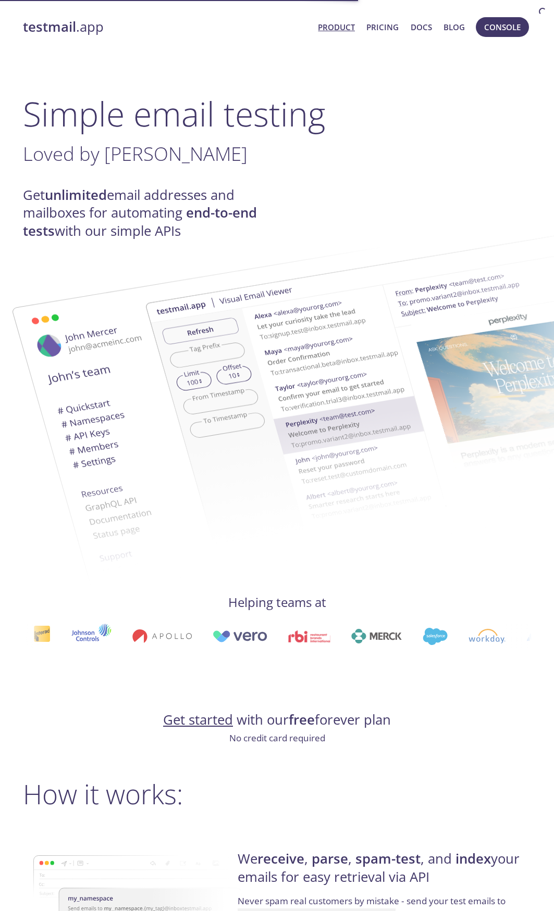  I want to click on img: rbi, so click(307, 636).